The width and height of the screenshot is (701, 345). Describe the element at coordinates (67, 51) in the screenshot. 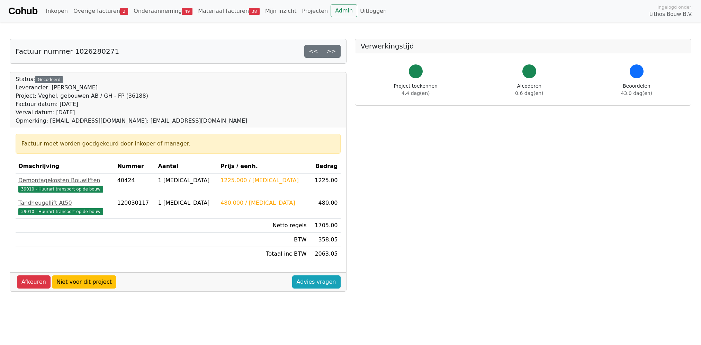

I see `h5: Factuur nummer 1026280271` at that location.